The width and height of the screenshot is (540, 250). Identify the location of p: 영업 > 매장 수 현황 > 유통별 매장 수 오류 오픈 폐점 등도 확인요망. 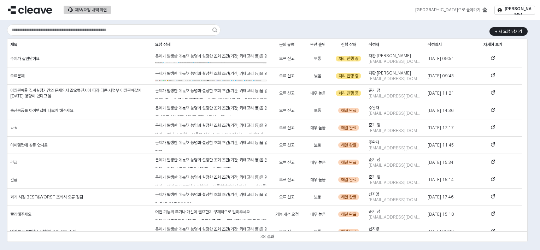
(211, 135).